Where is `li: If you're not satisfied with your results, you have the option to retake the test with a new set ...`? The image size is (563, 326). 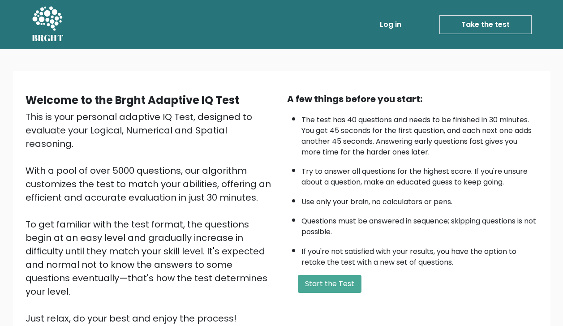 li: If you're not satisfied with your results, you have the option to retake the test with a new set ... is located at coordinates (420, 255).